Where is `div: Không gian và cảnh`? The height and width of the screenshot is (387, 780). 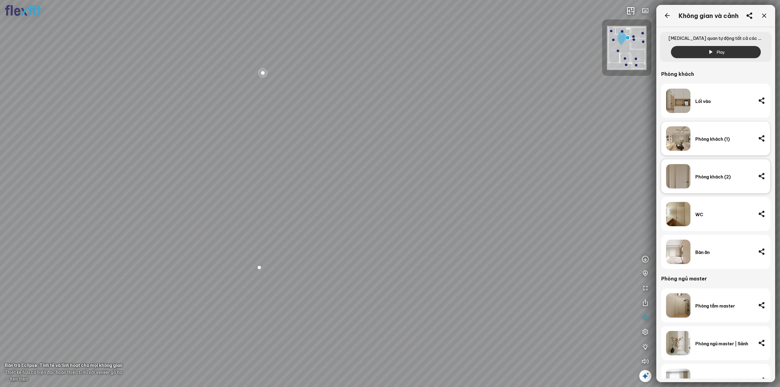 div: Không gian và cảnh is located at coordinates (708, 16).